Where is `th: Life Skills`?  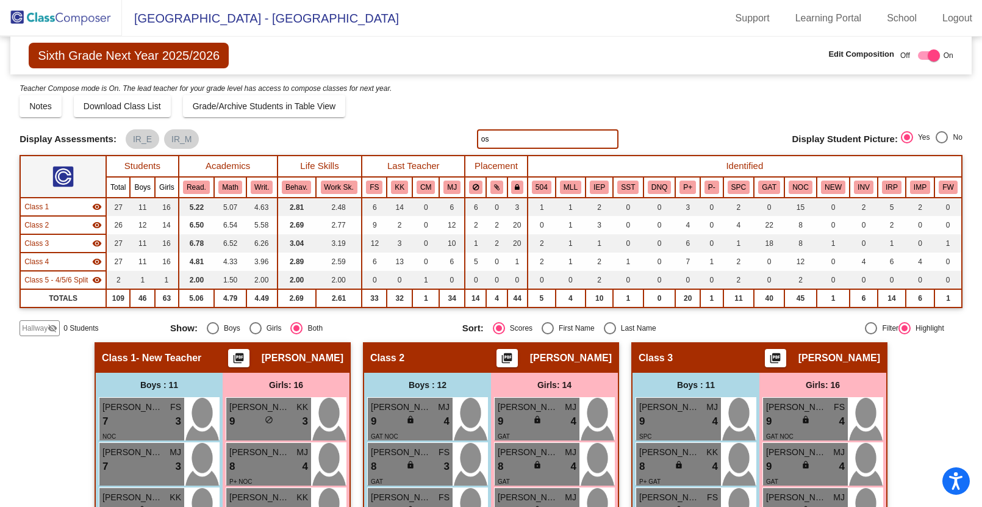
th: Life Skills is located at coordinates (320, 166).